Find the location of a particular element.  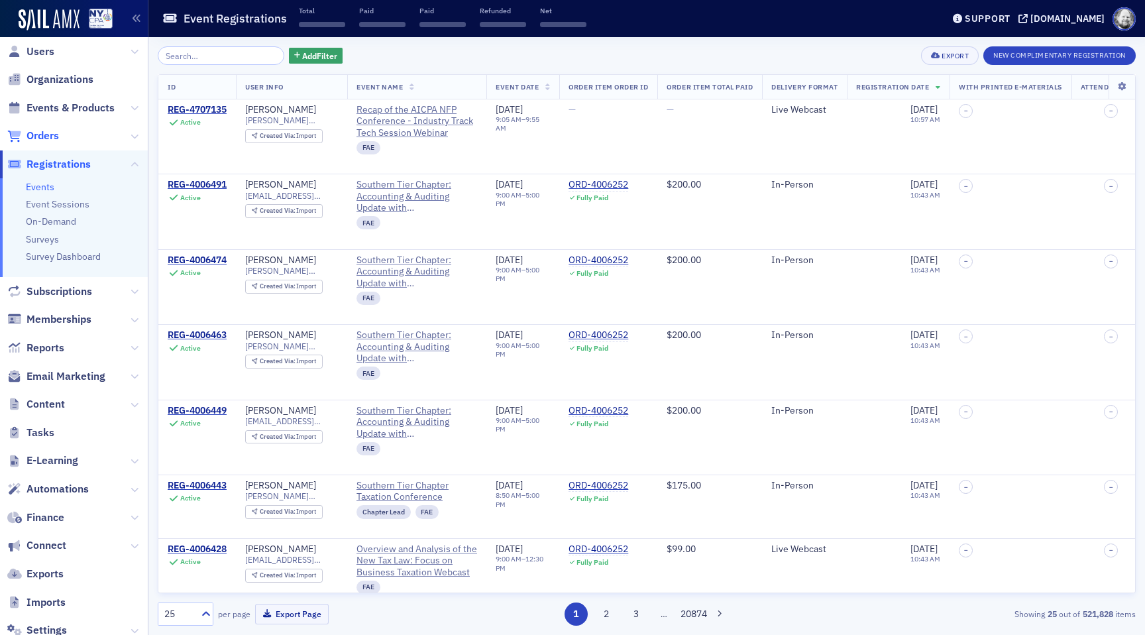

a: Finance is located at coordinates (36, 517).